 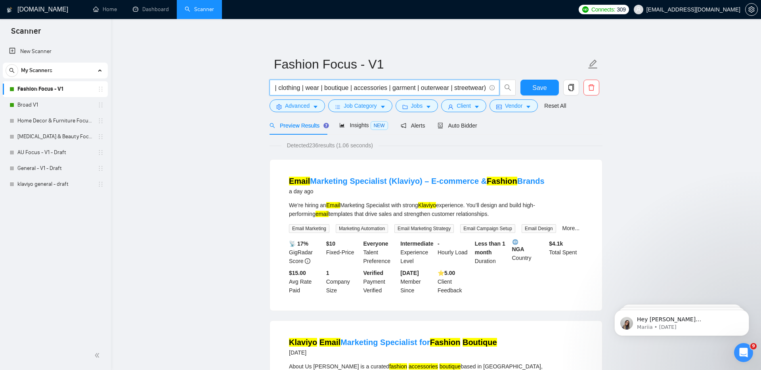 I want to click on span: Email Campaign Setup, so click(x=488, y=229).